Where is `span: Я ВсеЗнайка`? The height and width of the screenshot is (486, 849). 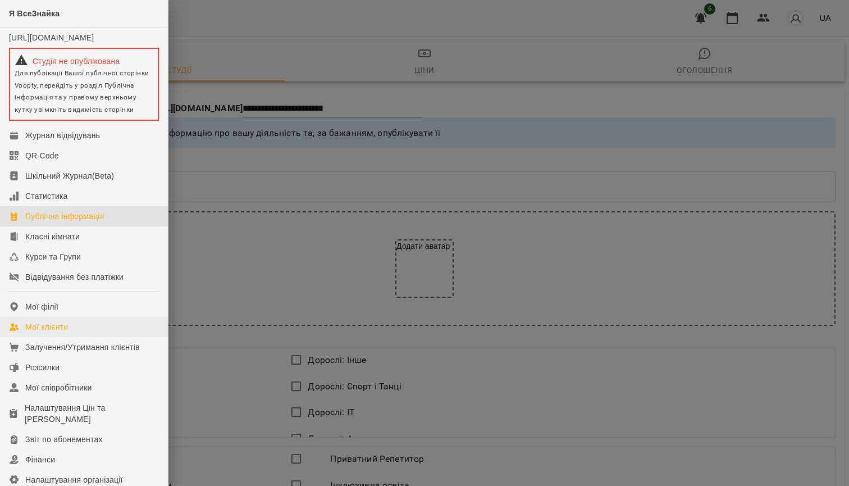
span: Я ВсеЗнайка is located at coordinates (34, 13).